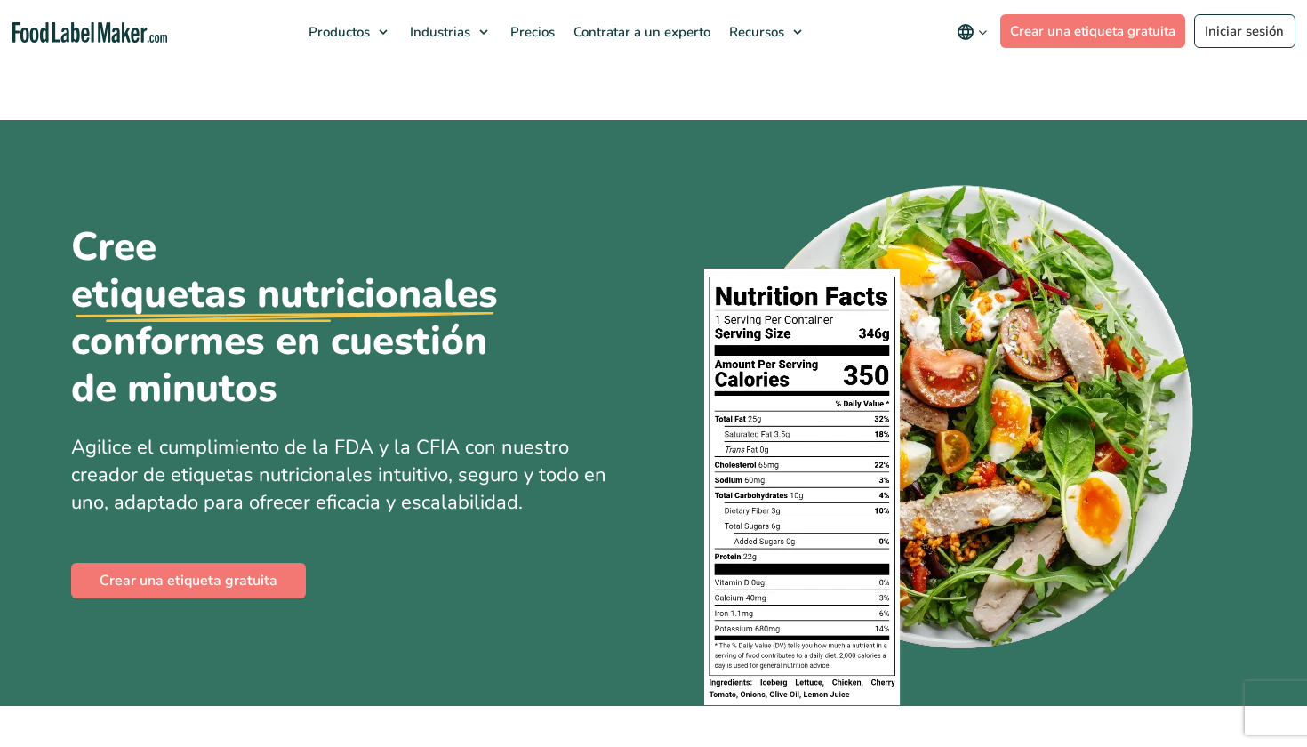  I want to click on span: Precios, so click(531, 32).